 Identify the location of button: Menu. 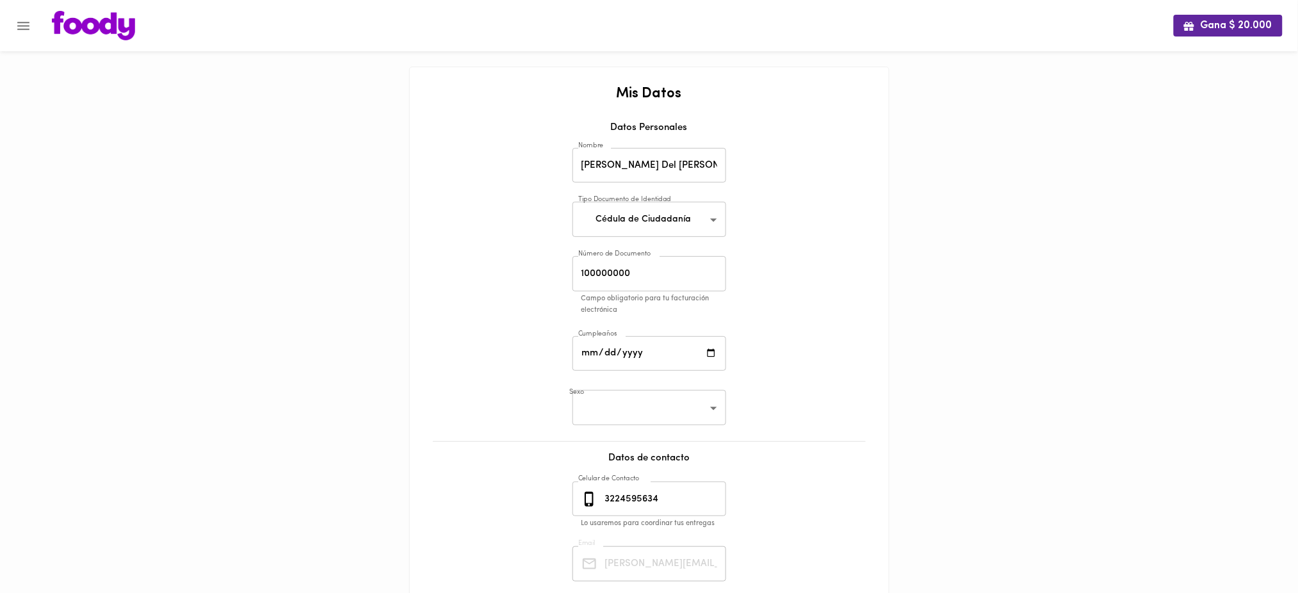
(23, 26).